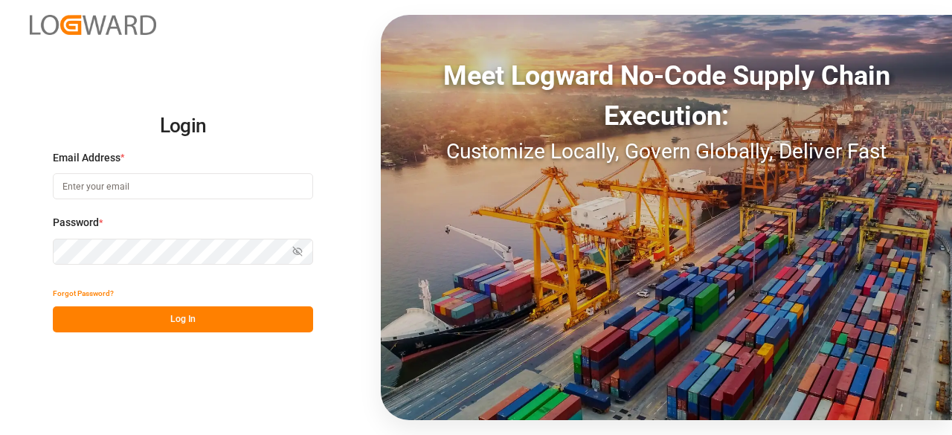  Describe the element at coordinates (666, 96) in the screenshot. I see `div: Meet Logward No-Code Supply Chain Execution:` at that location.